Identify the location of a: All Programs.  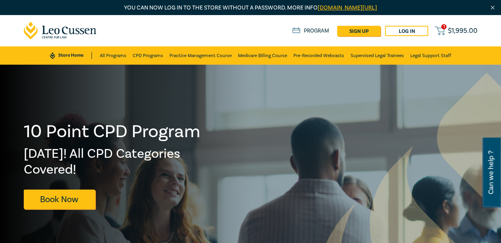
(113, 55).